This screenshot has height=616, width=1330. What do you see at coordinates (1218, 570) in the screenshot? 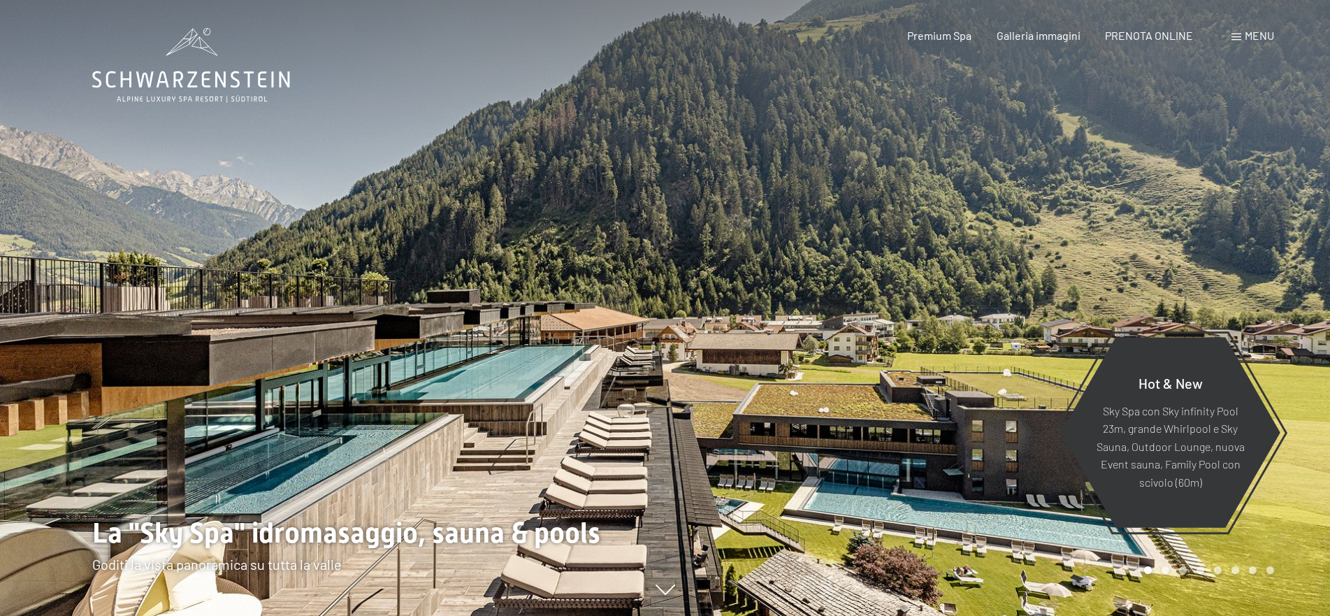
I see `div: Carousel Page 5` at bounding box center [1218, 570].